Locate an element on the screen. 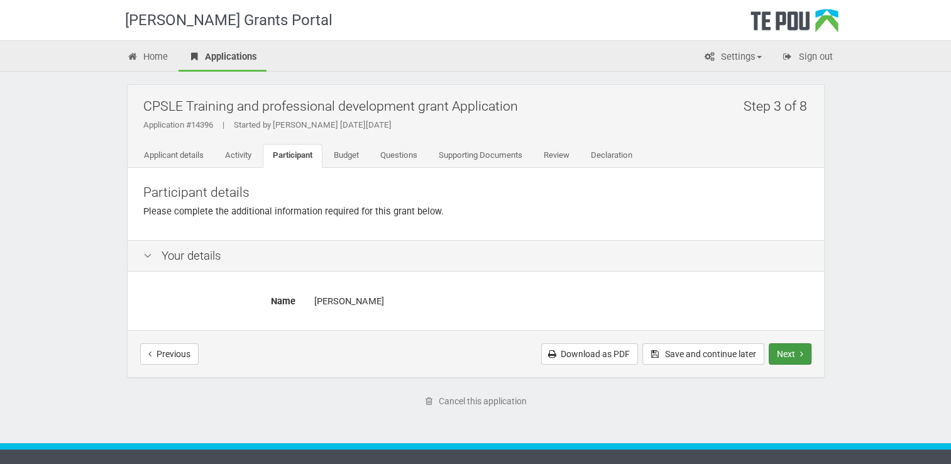 This screenshot has height=464, width=951. h2: CPSLE Training and professional development grant Application is located at coordinates (479, 106).